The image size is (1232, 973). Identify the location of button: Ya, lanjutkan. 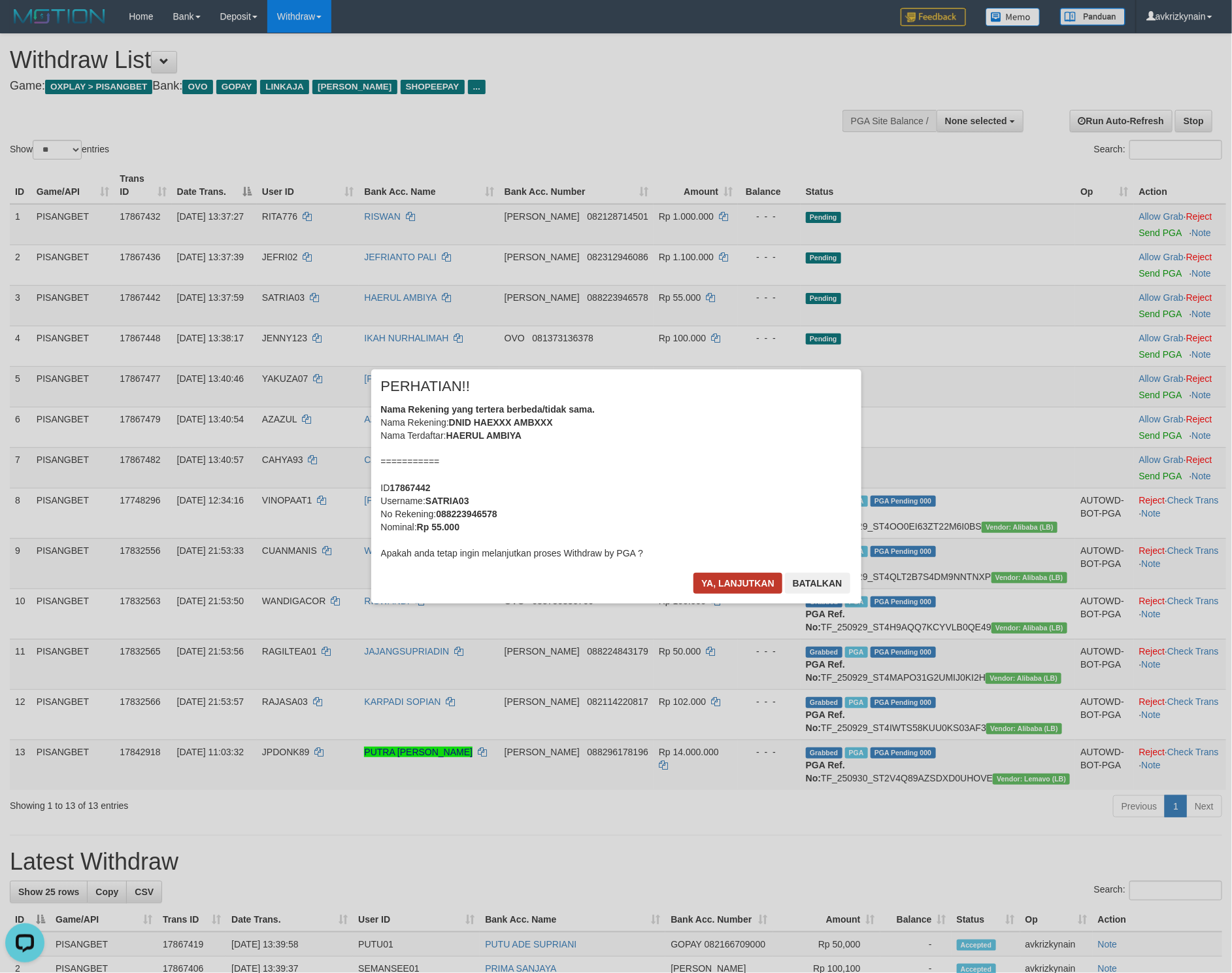
(738, 583).